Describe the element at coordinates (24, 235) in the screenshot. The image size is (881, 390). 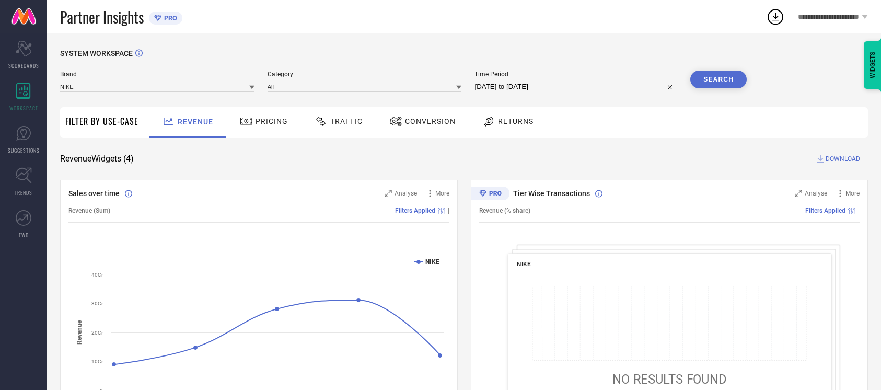
I see `span: FWD` at that location.